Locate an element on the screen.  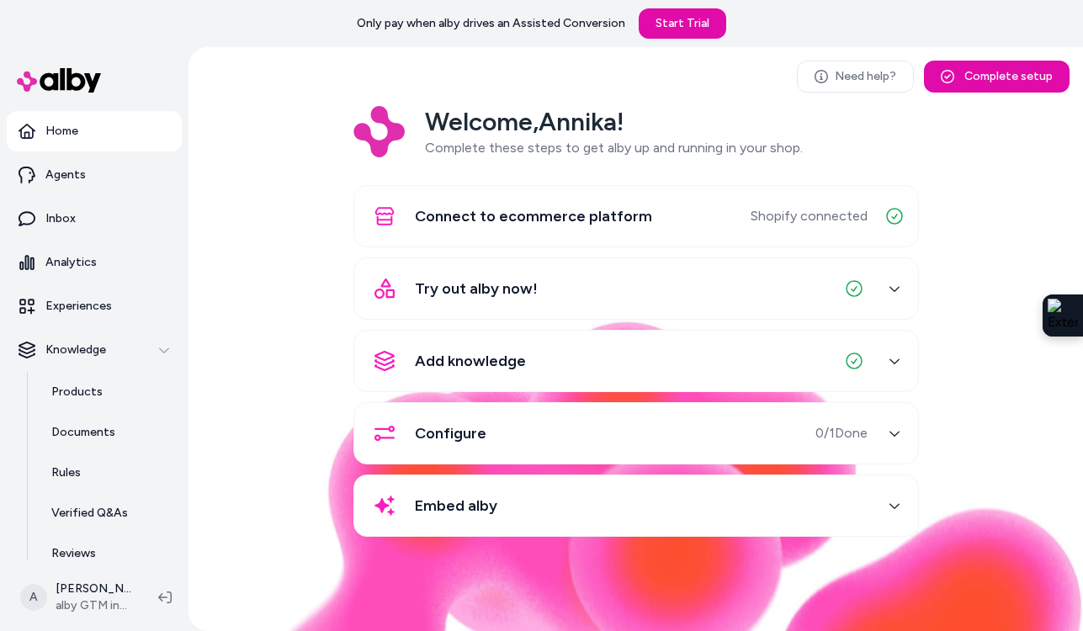
a: Products is located at coordinates (108, 392).